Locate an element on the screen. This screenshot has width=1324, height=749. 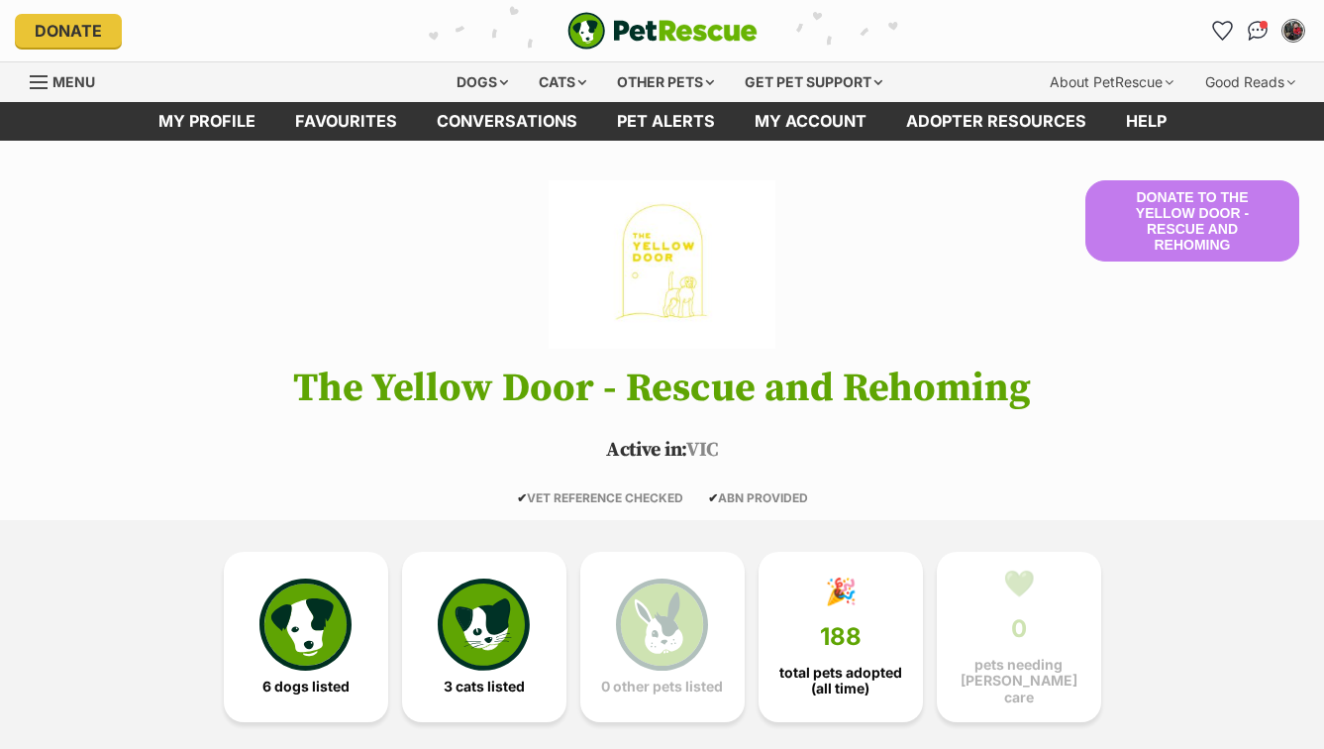
div: Other pets is located at coordinates (665, 82).